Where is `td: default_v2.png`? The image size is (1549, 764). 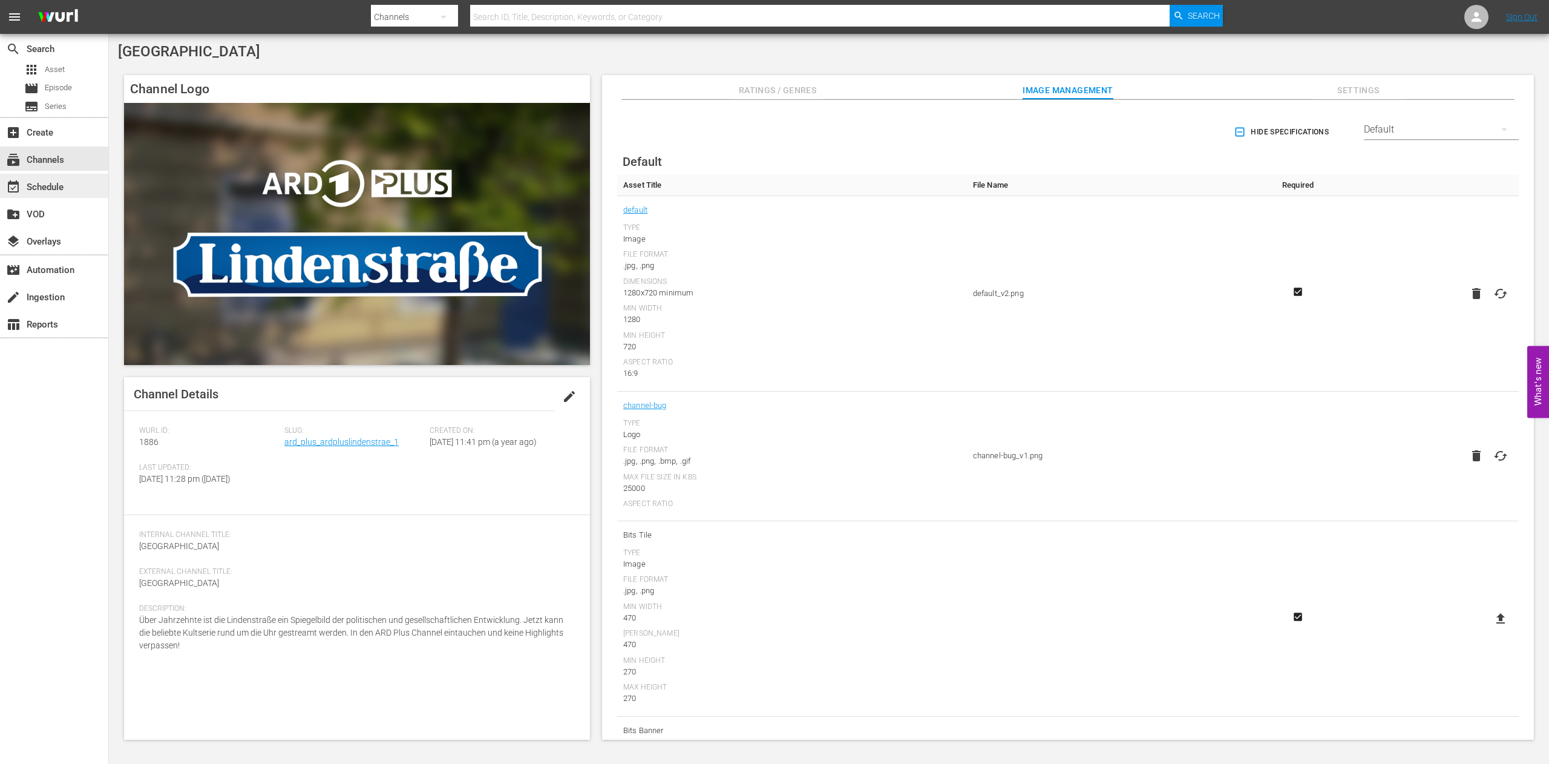 td: default_v2.png is located at coordinates (1114, 294).